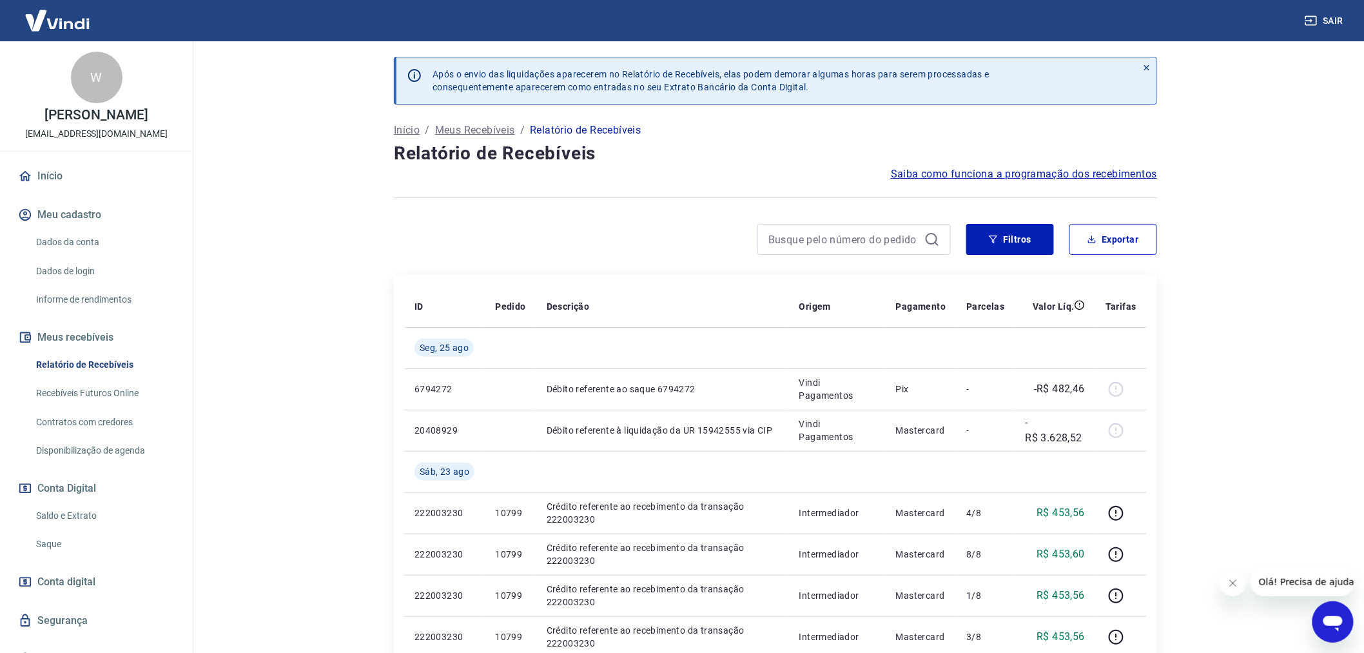 The width and height of the screenshot is (1364, 653). What do you see at coordinates (96, 582) in the screenshot?
I see `a: Conta digital` at bounding box center [96, 582].